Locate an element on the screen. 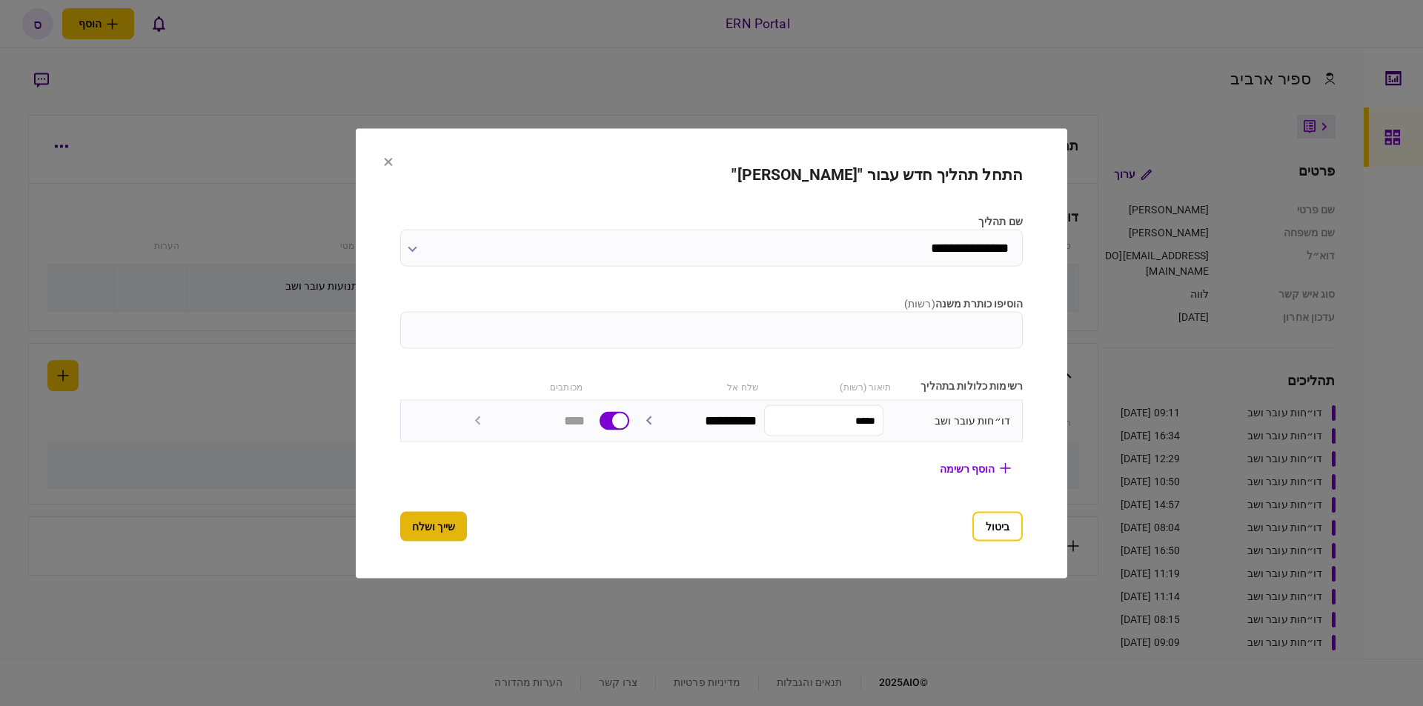 The width and height of the screenshot is (1423, 706). button: ביטול is located at coordinates (997, 526).